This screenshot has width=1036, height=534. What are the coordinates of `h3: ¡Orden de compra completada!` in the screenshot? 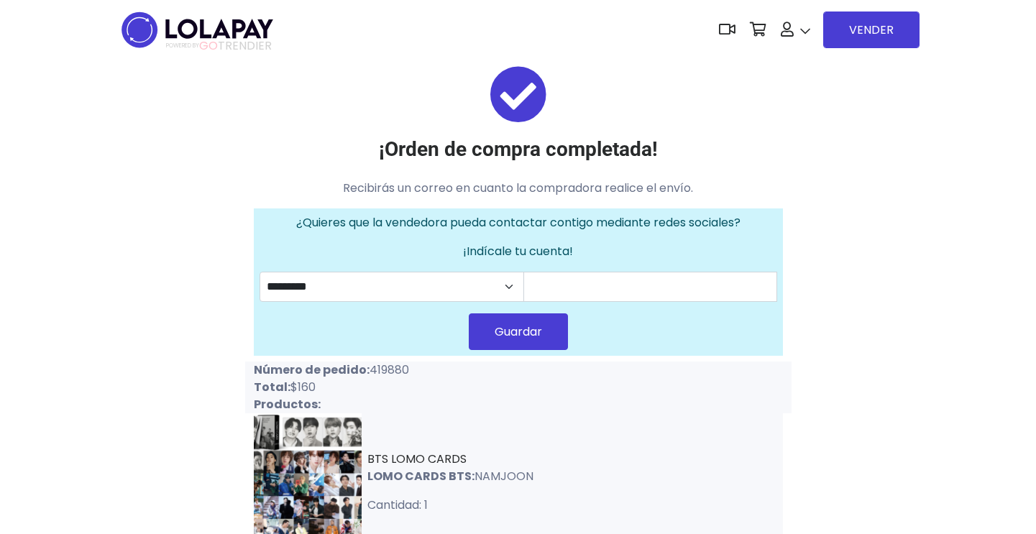 It's located at (518, 150).